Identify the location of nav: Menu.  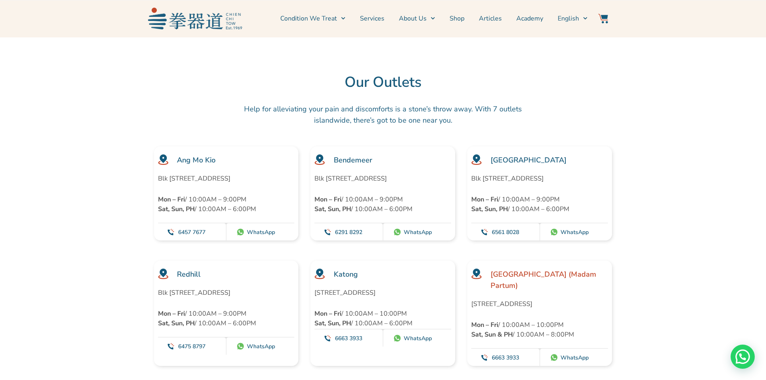
(417, 18).